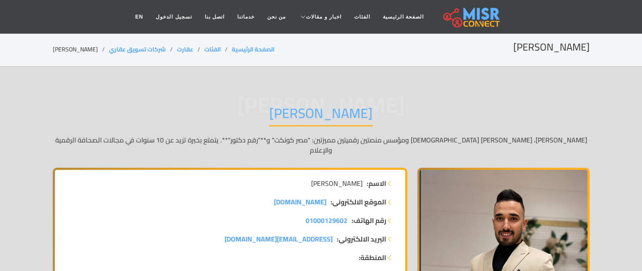 The height and width of the screenshot is (271, 642). What do you see at coordinates (214, 17) in the screenshot?
I see `a: اتصل بنا` at bounding box center [214, 17].